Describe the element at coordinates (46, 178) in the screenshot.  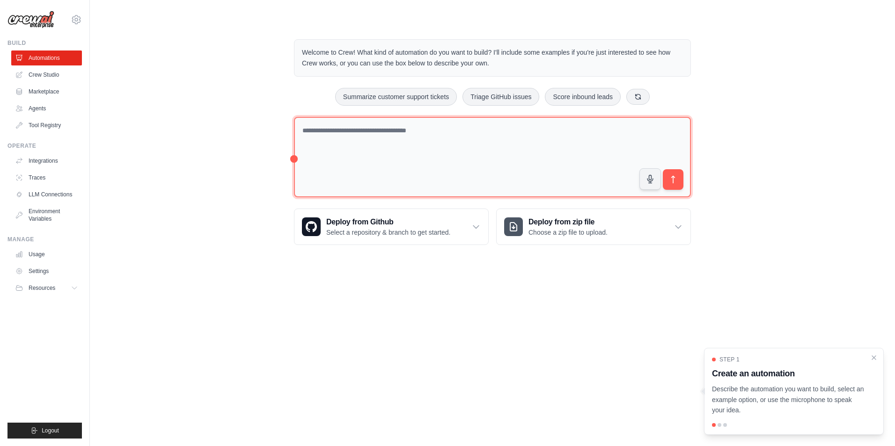
I see `a: Traces` at that location.